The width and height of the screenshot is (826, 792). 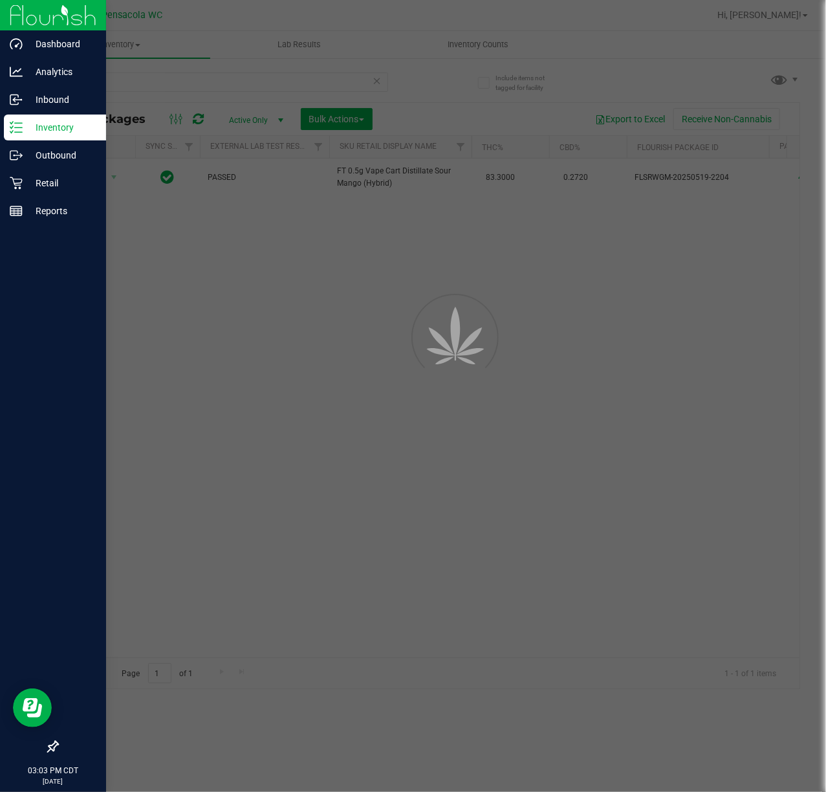 What do you see at coordinates (16, 211) in the screenshot?
I see `inline-svg: Reports` at bounding box center [16, 211].